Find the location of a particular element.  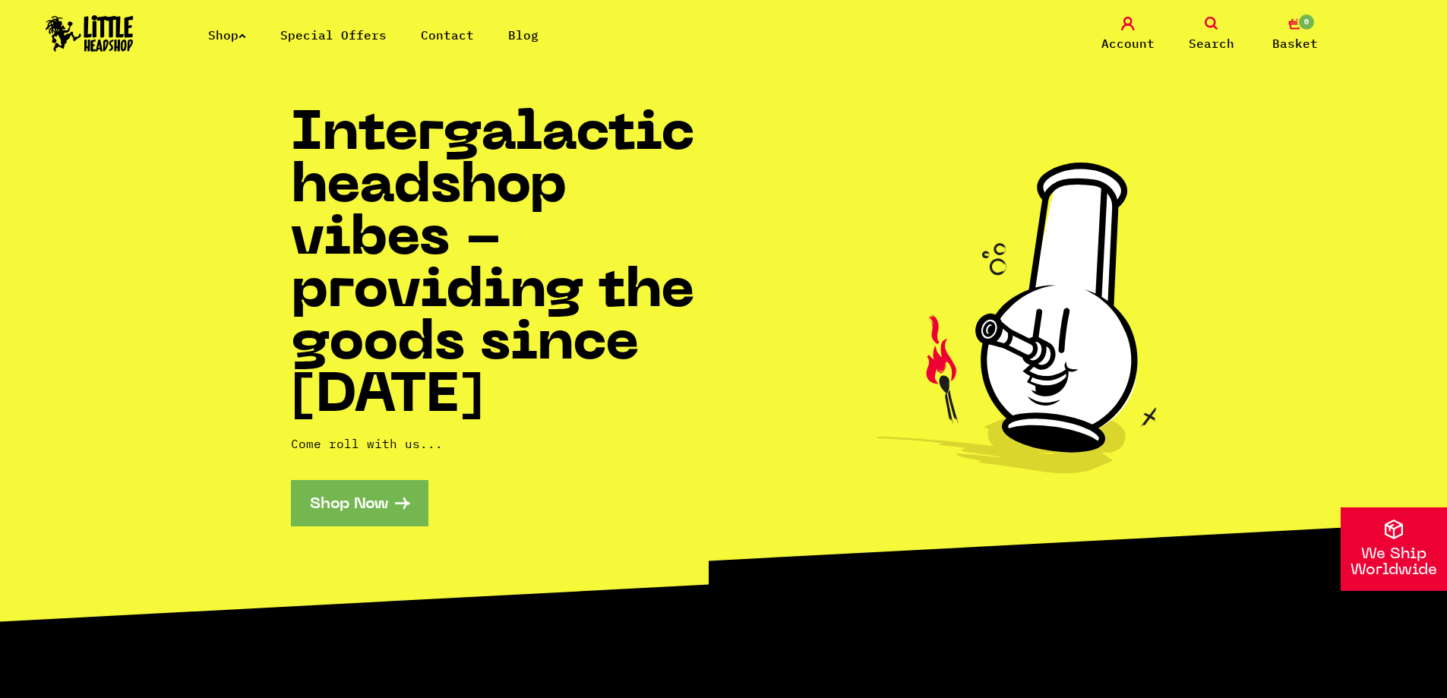

p: We Ship Worldwide is located at coordinates (1394, 563).